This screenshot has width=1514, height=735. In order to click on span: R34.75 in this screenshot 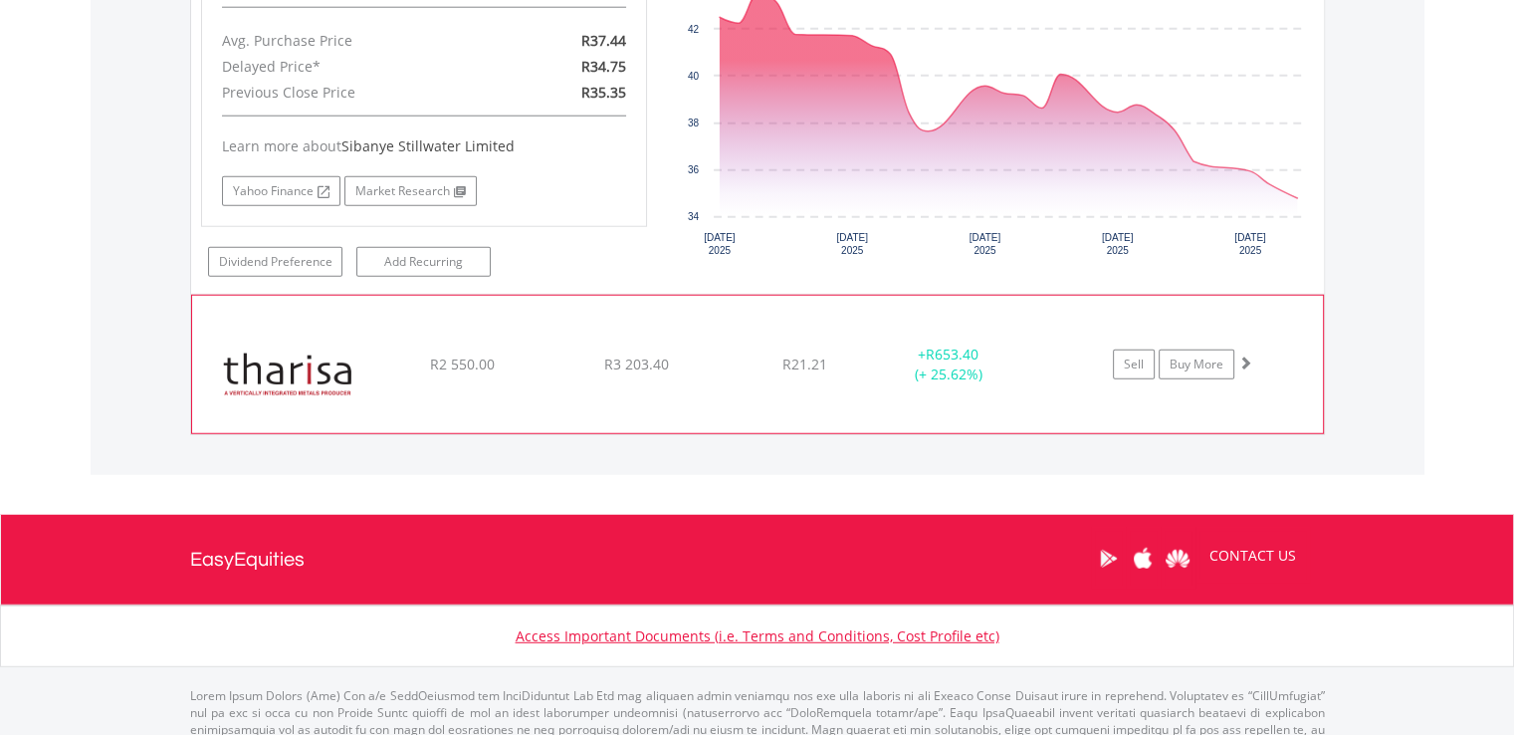, I will do `click(603, 66)`.